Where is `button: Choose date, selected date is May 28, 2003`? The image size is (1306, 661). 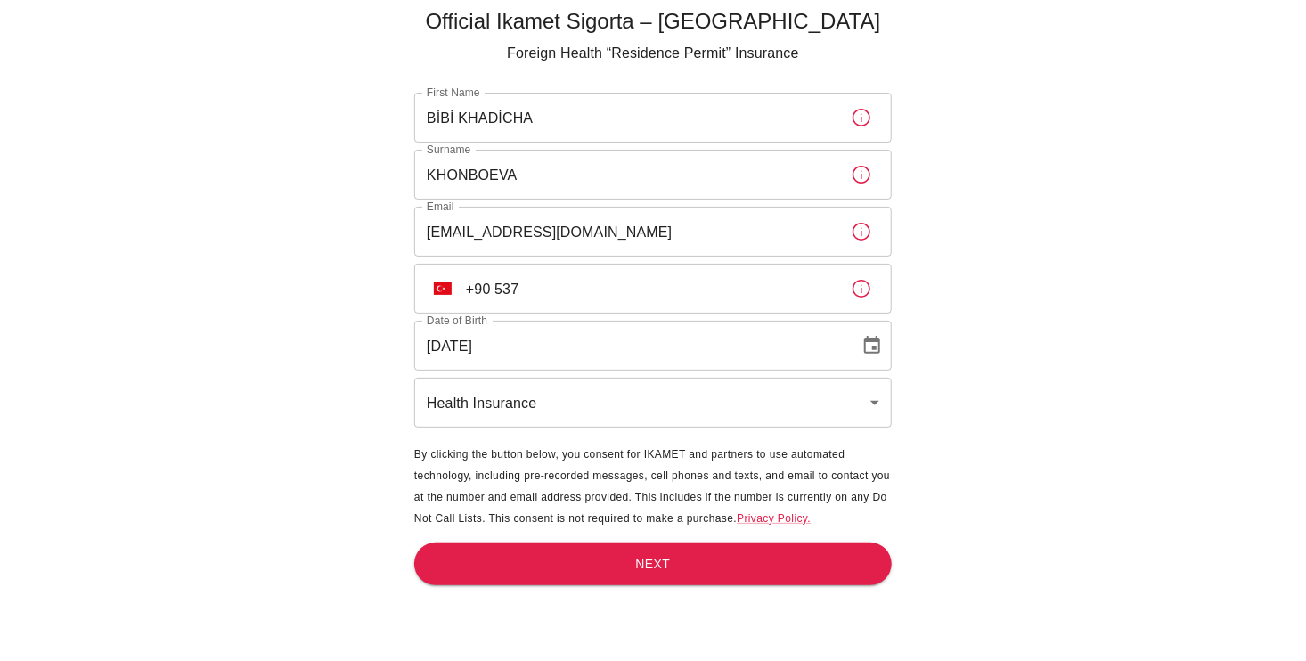
button: Choose date, selected date is May 28, 2003 is located at coordinates (872, 346).